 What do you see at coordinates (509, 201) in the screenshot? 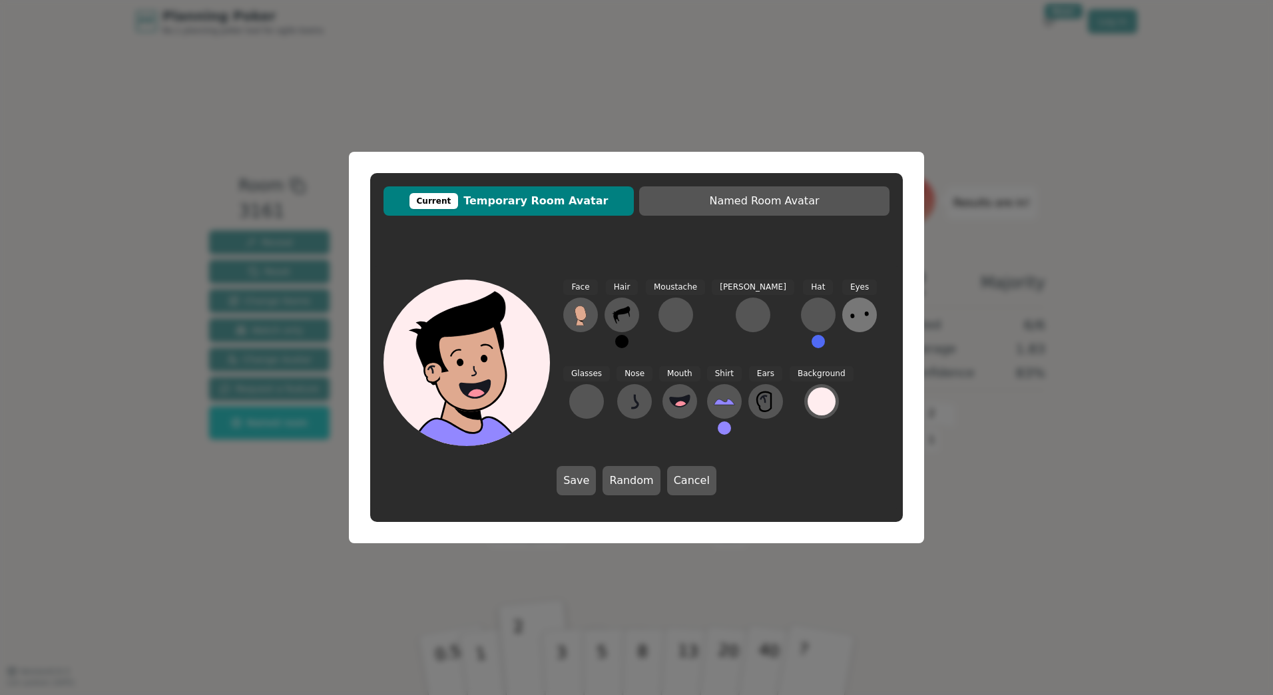
I see `button: CurrentTemporary Room Avatar` at bounding box center [509, 201].